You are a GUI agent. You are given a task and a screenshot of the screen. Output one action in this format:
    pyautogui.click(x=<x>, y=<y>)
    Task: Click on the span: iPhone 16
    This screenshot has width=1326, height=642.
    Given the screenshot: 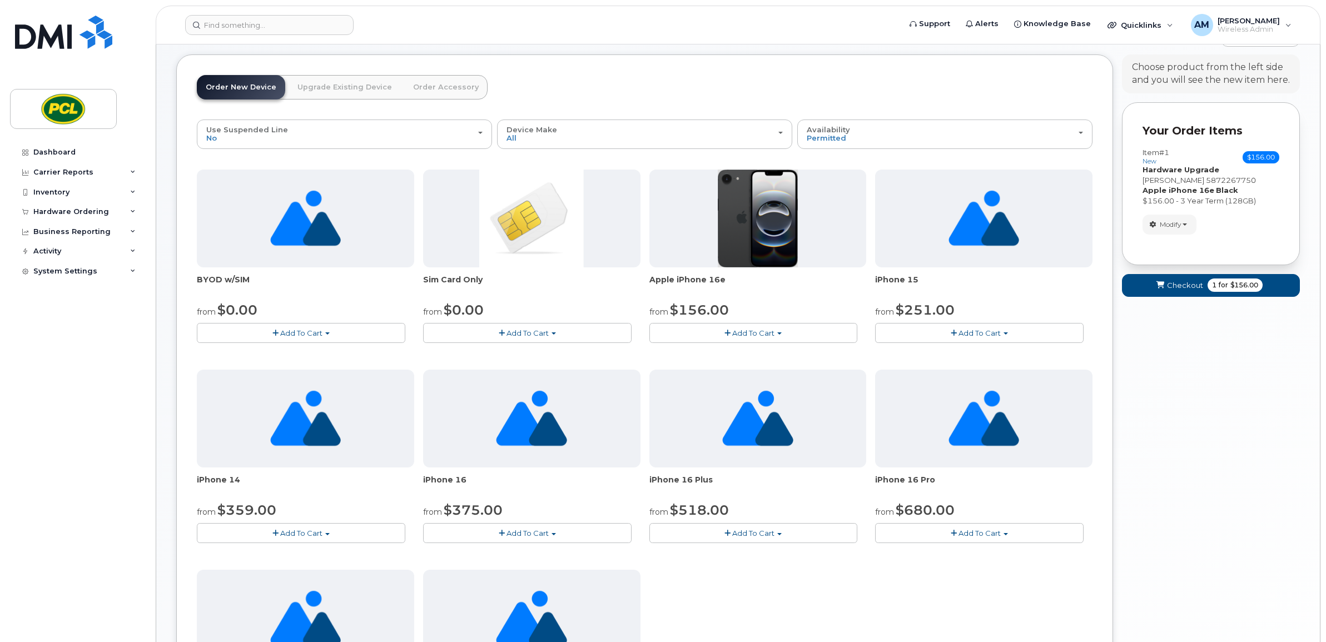 What is the action you would take?
    pyautogui.click(x=531, y=485)
    